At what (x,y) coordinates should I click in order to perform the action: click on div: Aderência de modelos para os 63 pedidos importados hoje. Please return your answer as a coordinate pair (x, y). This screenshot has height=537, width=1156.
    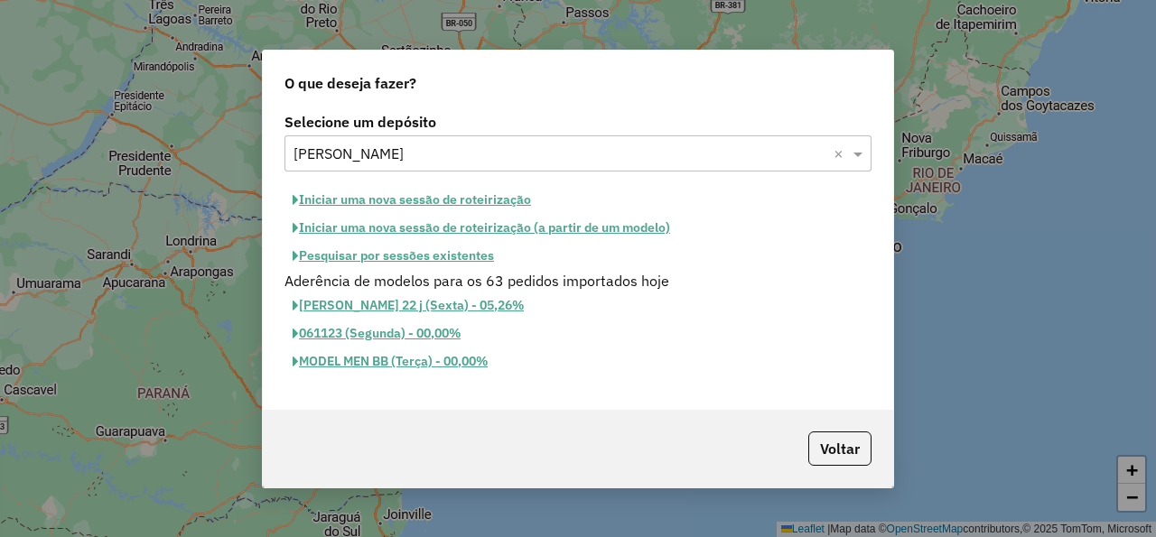
    Looking at the image, I should click on (578, 281).